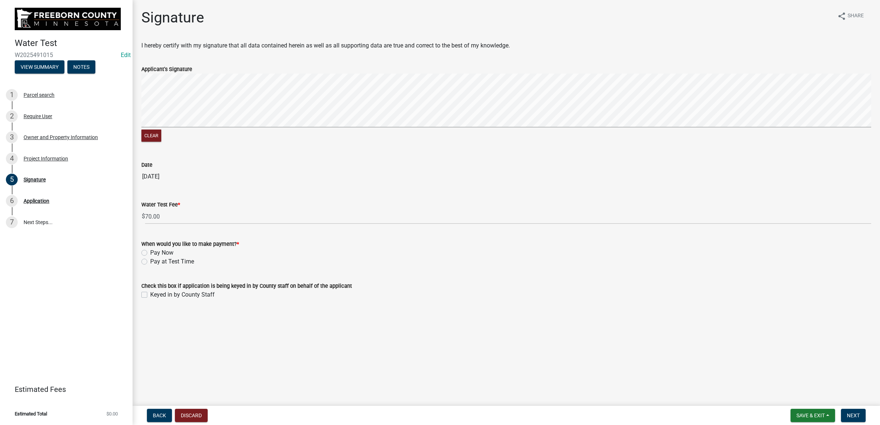 This screenshot has height=425, width=880. Describe the element at coordinates (38, 116) in the screenshot. I see `div: Require User` at that location.